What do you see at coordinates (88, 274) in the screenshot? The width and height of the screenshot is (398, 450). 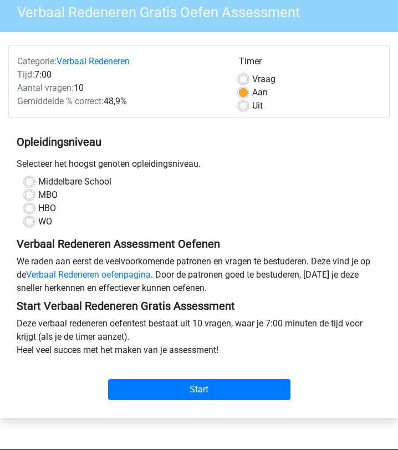 I see `a: Verbaal Redeneren oefenpagina` at bounding box center [88, 274].